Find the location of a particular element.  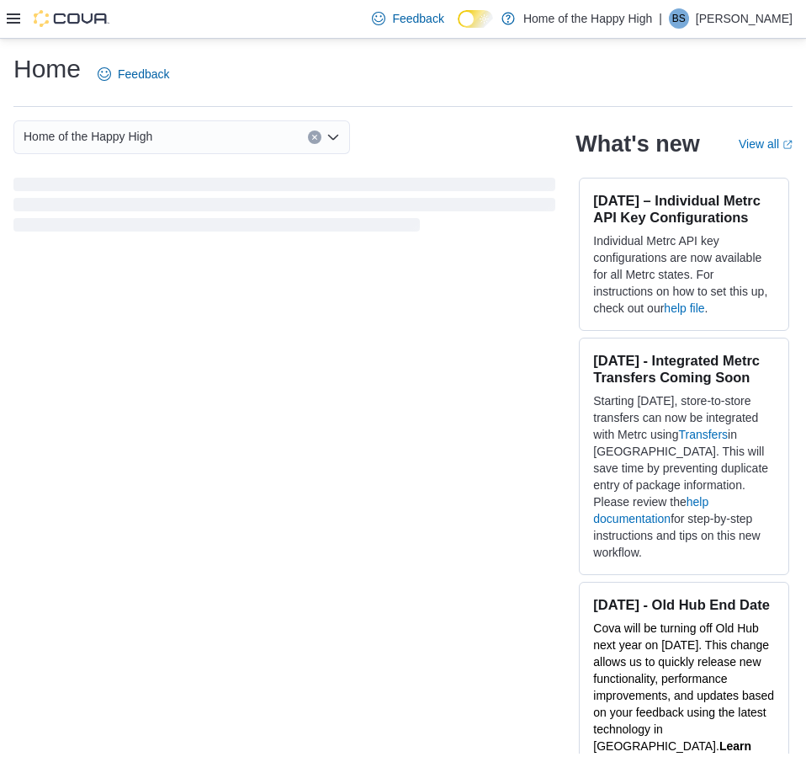

span: Home of the Happy High is located at coordinates (88, 136).